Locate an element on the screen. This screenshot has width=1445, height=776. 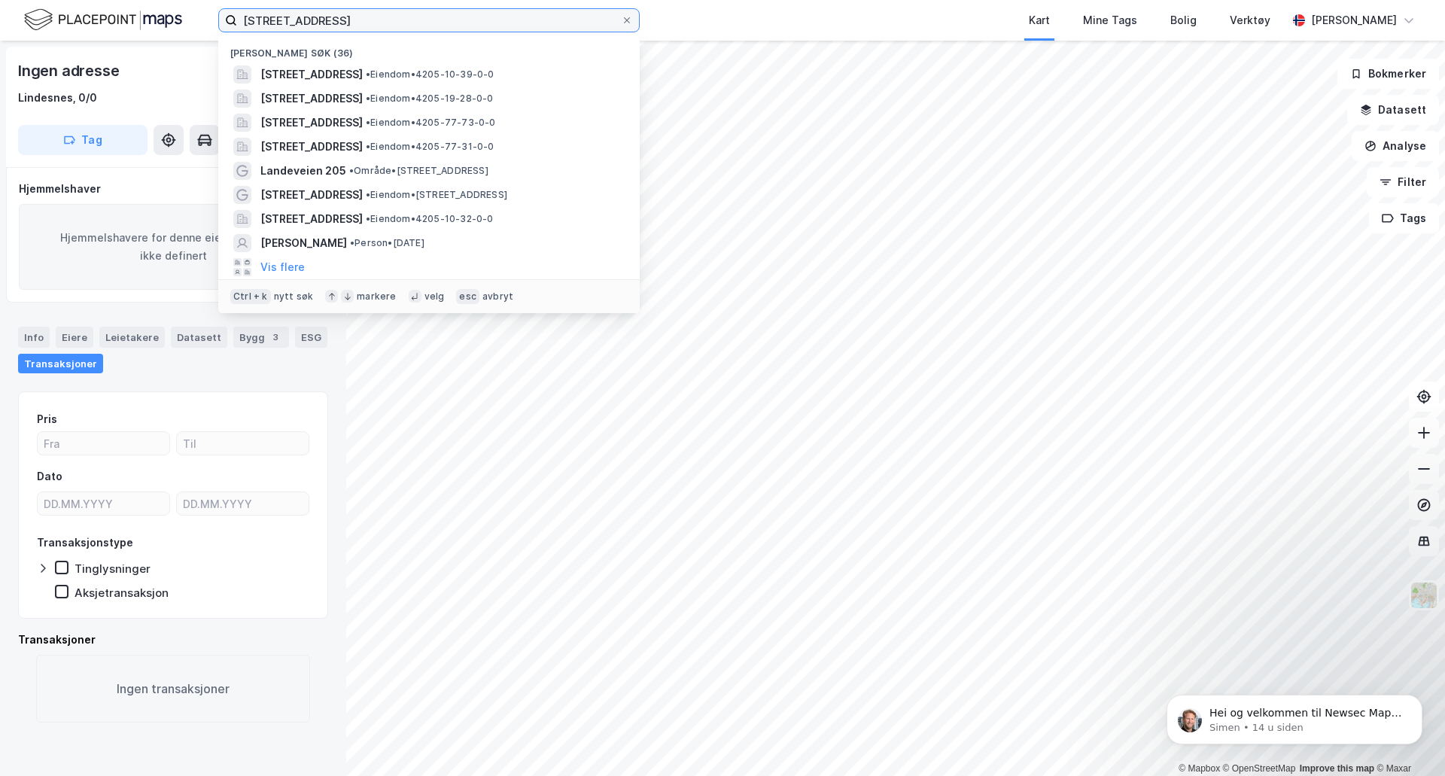
div: Mine Tags is located at coordinates (1110, 20).